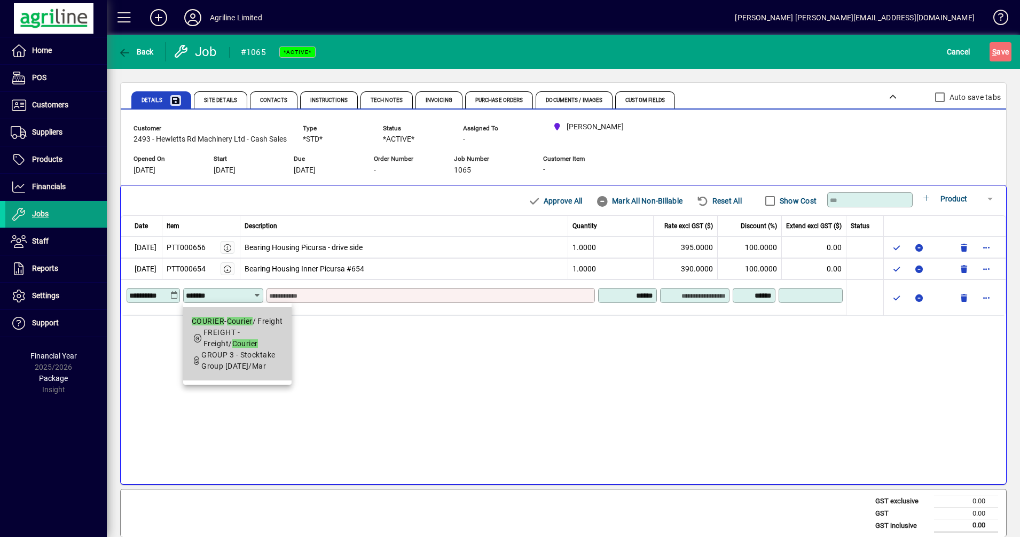 Image resolution: width=1020 pixels, height=537 pixels. What do you see at coordinates (47, 159) in the screenshot?
I see `span: Products` at bounding box center [47, 159].